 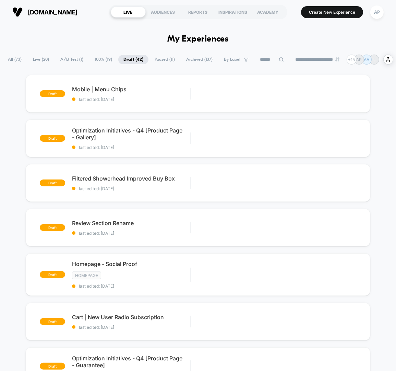 What do you see at coordinates (352, 59) in the screenshot?
I see `div: + 15` at bounding box center [352, 59].